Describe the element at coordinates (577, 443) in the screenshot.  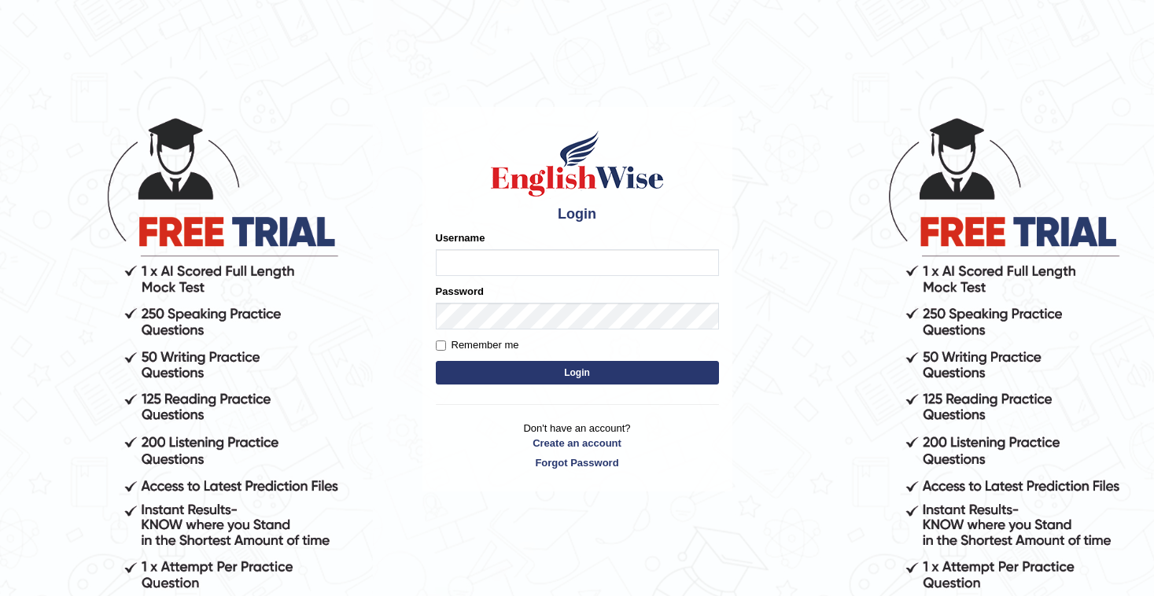
I see `a: Create an account` at that location.